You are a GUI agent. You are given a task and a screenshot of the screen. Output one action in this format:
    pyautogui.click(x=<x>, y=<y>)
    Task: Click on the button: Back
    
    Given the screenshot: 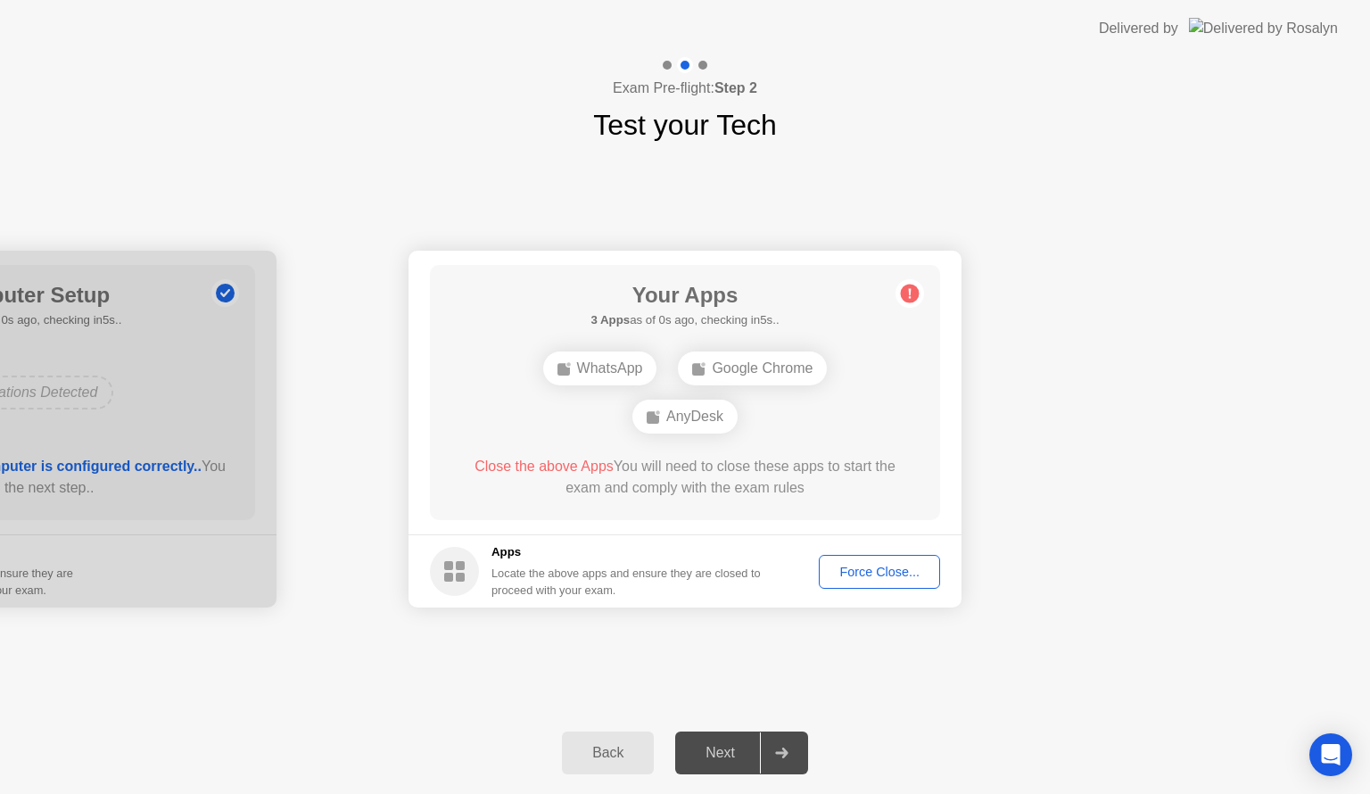 What is the action you would take?
    pyautogui.click(x=608, y=753)
    